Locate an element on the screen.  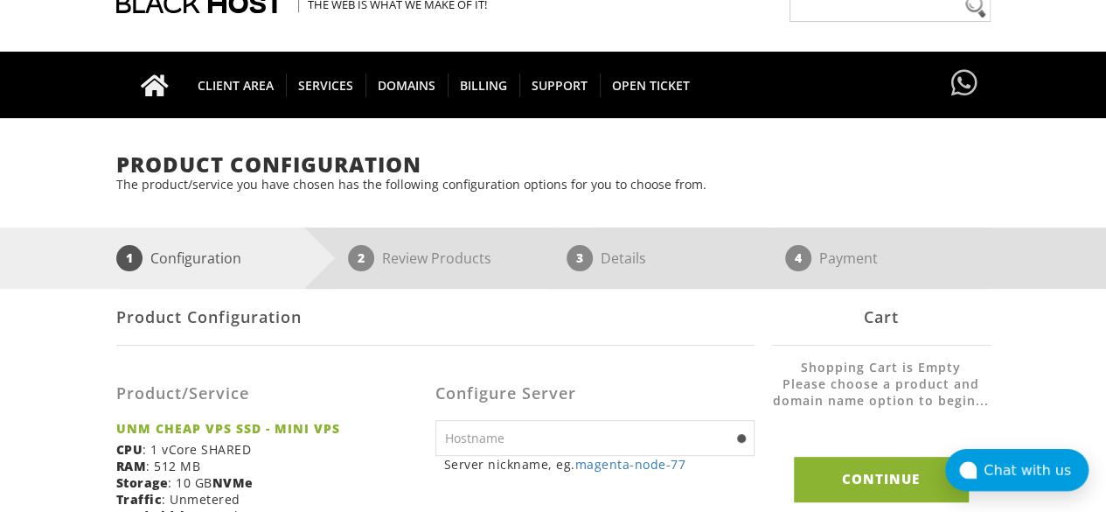
span: 2 is located at coordinates (361, 258).